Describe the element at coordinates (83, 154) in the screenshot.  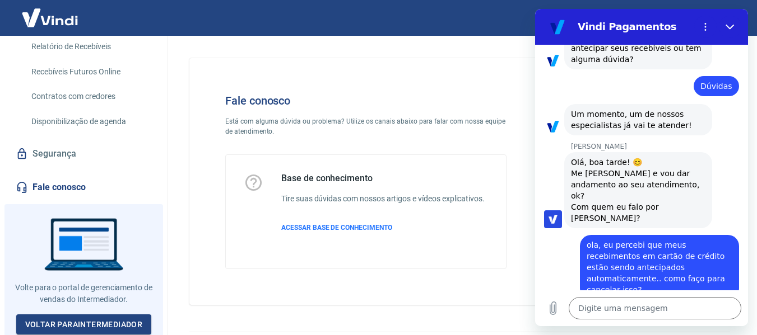
I see `a: Segurança` at that location.